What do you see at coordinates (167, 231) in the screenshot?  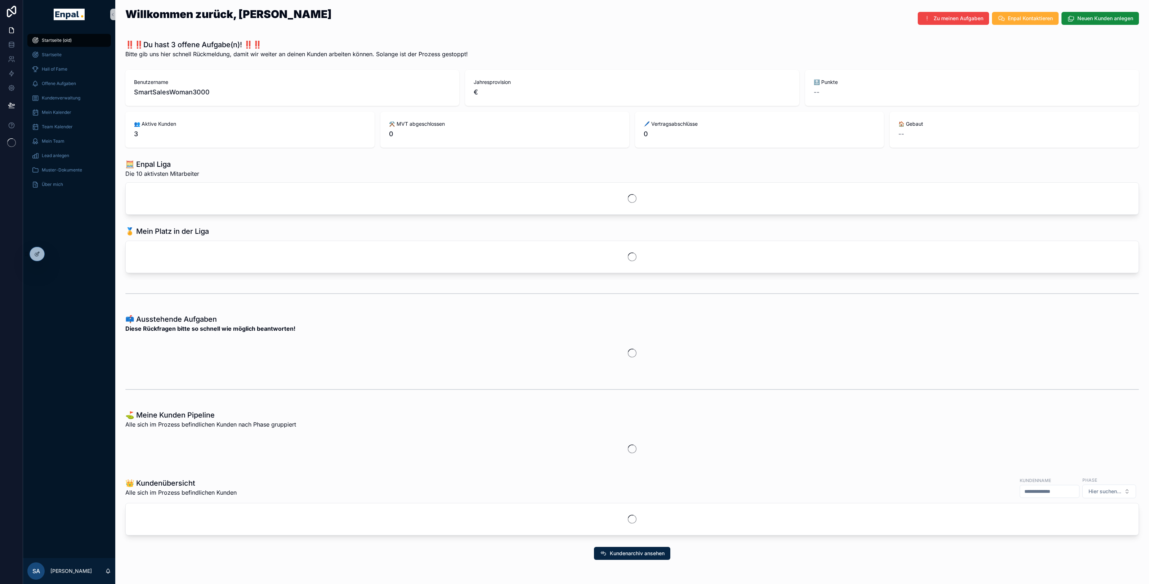 I see `h1: 🏅 Mein Platz in der Liga` at bounding box center [167, 231].